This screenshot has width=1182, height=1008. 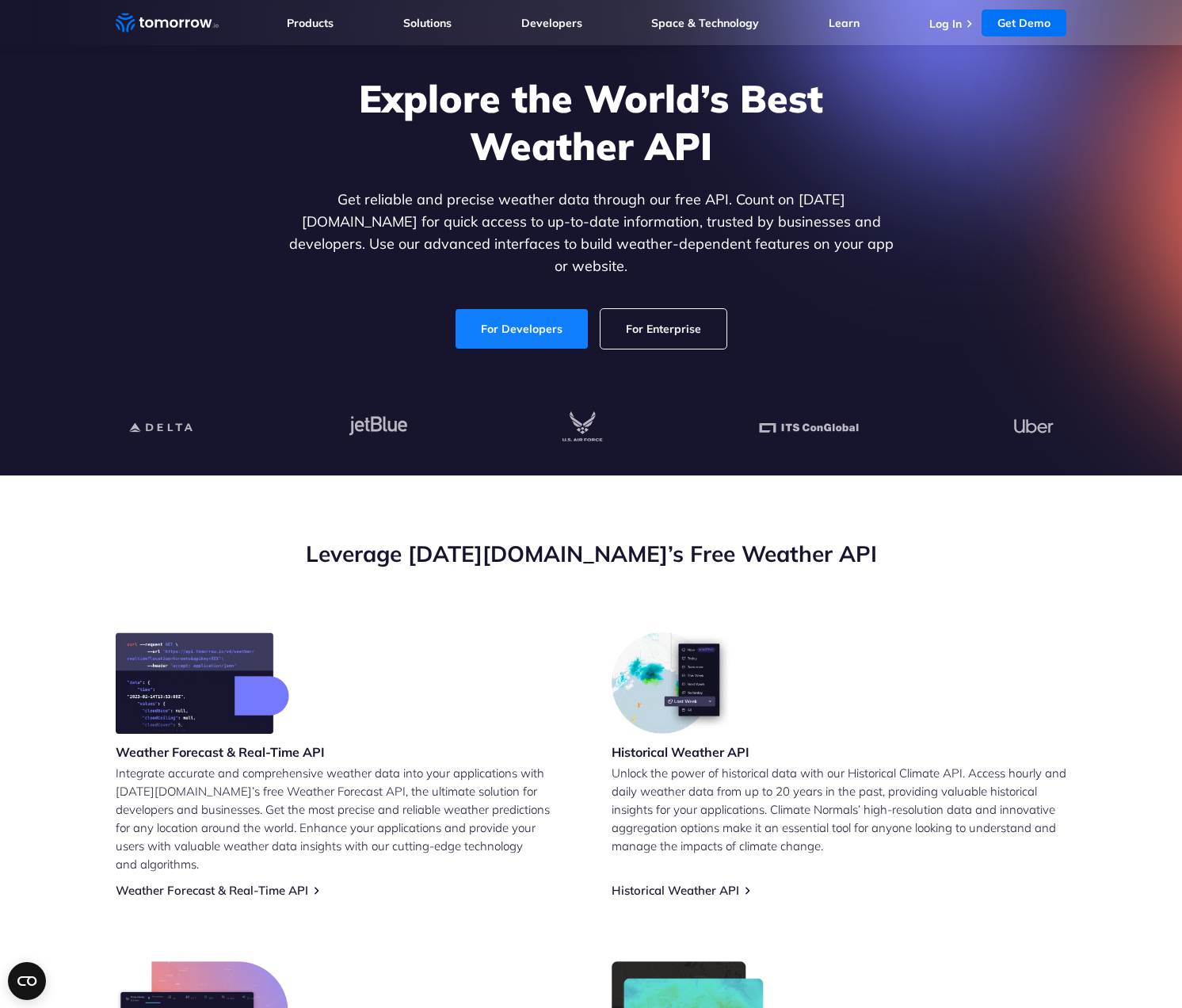 I want to click on button: Open CMP widget, so click(x=27, y=981).